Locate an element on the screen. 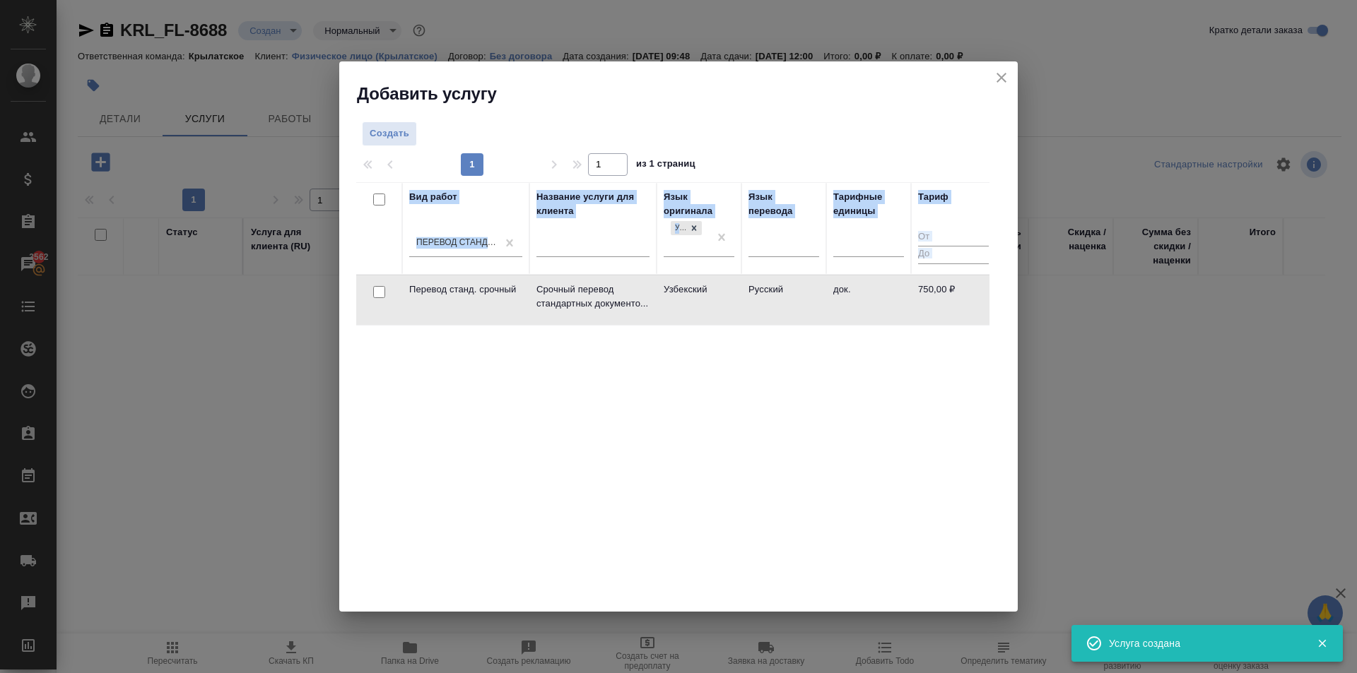  div: Вид работ is located at coordinates (433, 197).